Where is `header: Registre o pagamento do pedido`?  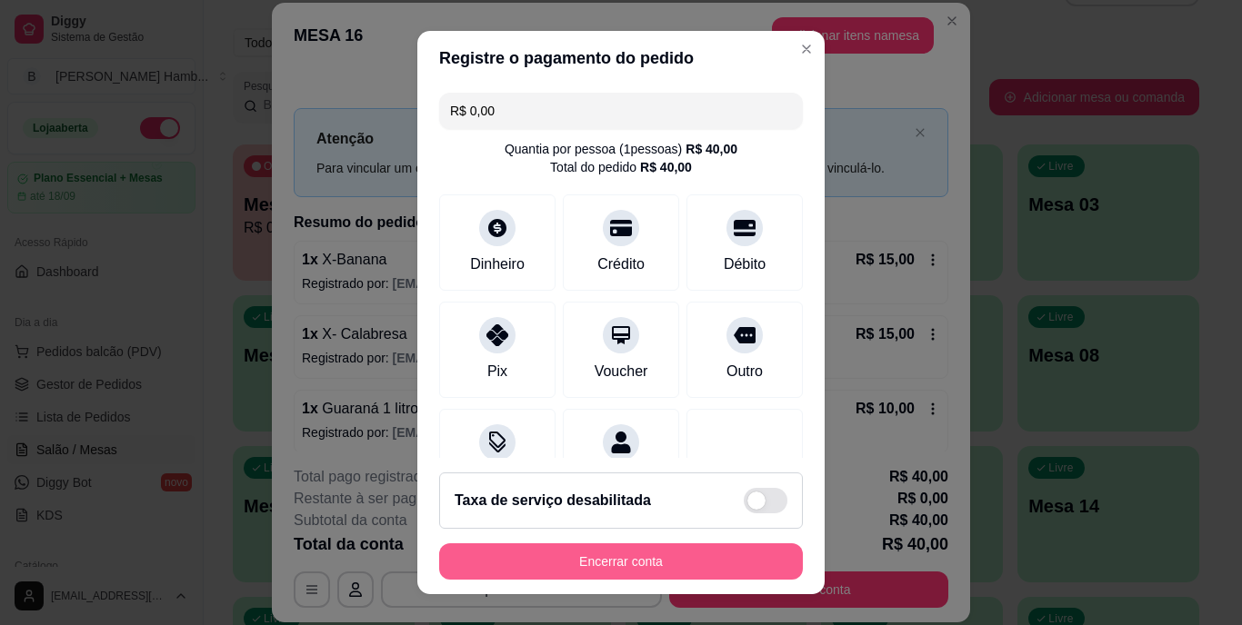 header: Registre o pagamento do pedido is located at coordinates (621, 58).